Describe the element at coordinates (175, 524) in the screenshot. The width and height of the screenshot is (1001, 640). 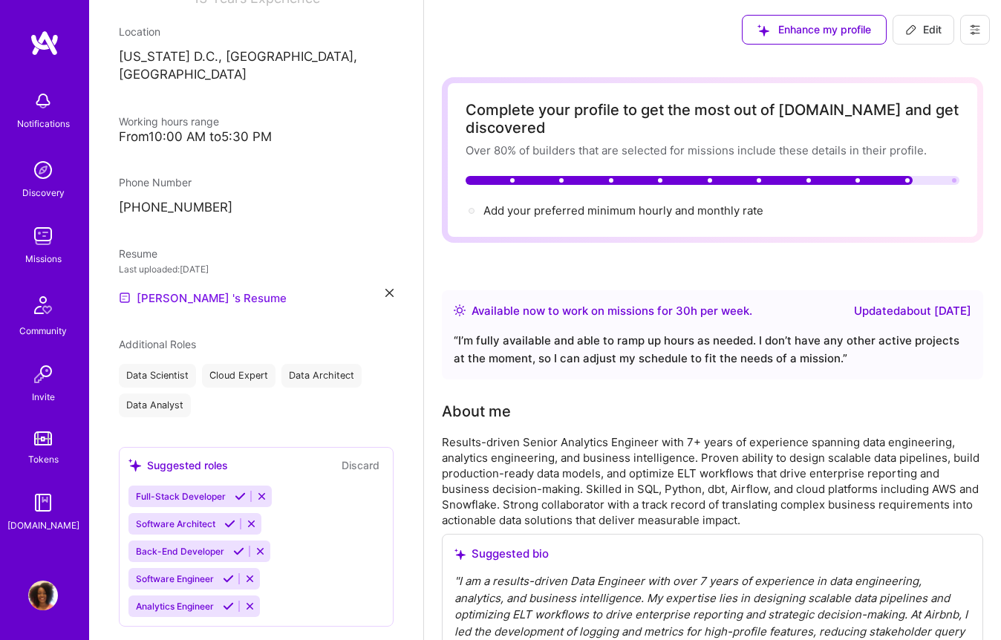
I see `span: Software Architect` at that location.